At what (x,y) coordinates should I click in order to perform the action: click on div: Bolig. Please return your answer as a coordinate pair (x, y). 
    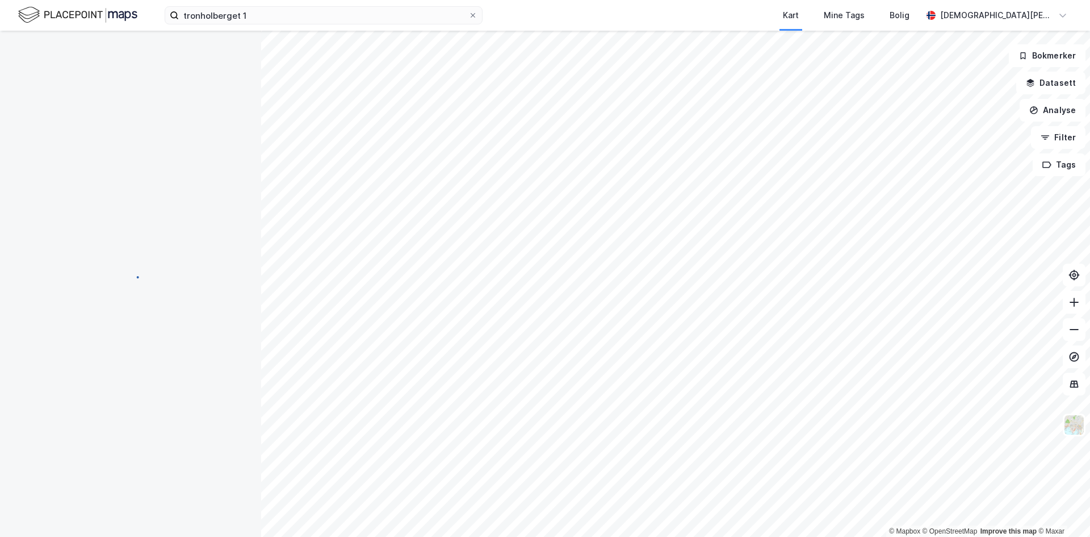
    Looking at the image, I should click on (899, 15).